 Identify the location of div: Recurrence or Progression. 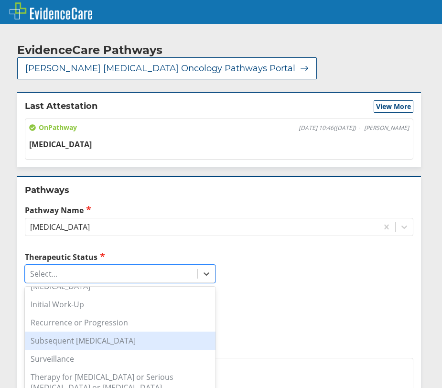
(120, 323).